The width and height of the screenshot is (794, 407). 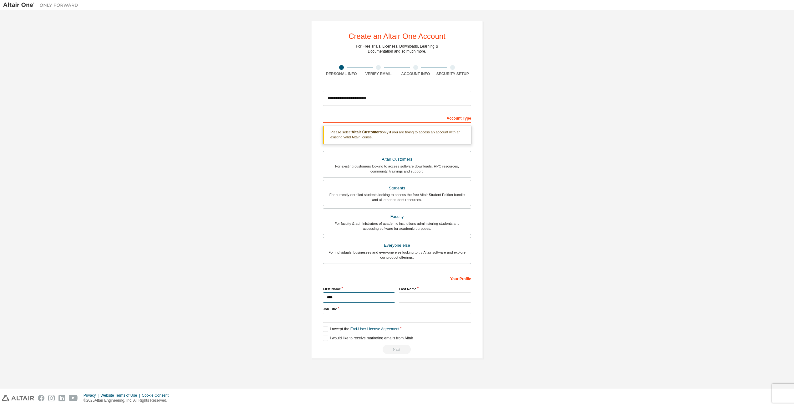 I want to click on img: Altair One, so click(x=42, y=5).